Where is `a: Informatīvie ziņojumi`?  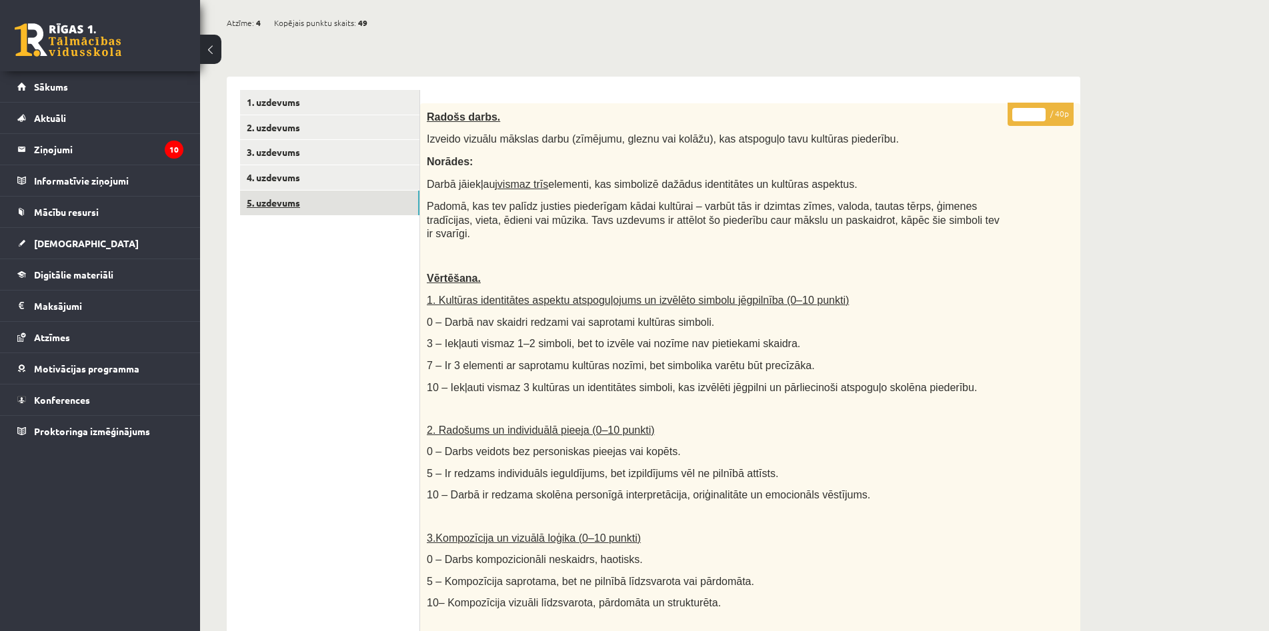
a: Informatīvie ziņojumi is located at coordinates (100, 181).